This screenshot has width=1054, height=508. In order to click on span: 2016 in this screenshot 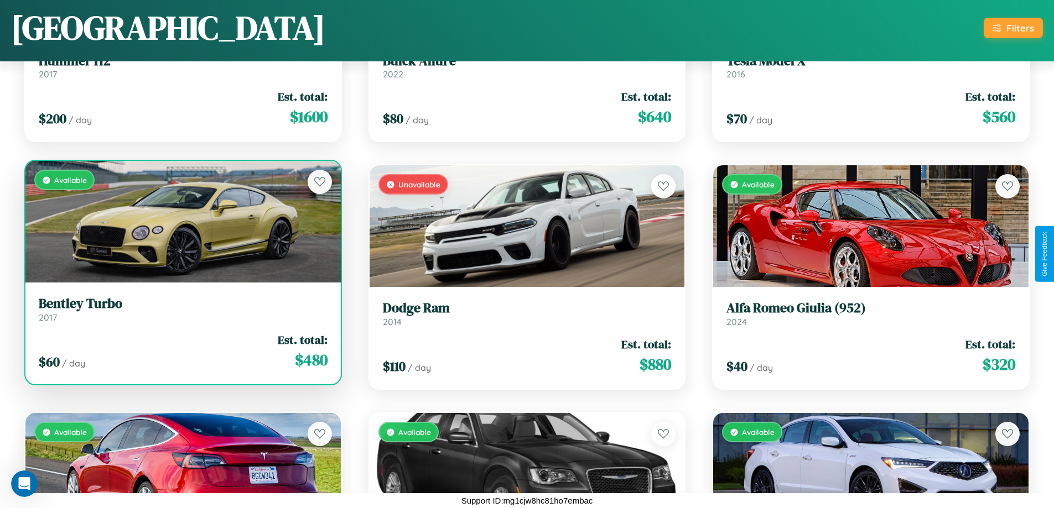, I will do `click(736, 74)`.